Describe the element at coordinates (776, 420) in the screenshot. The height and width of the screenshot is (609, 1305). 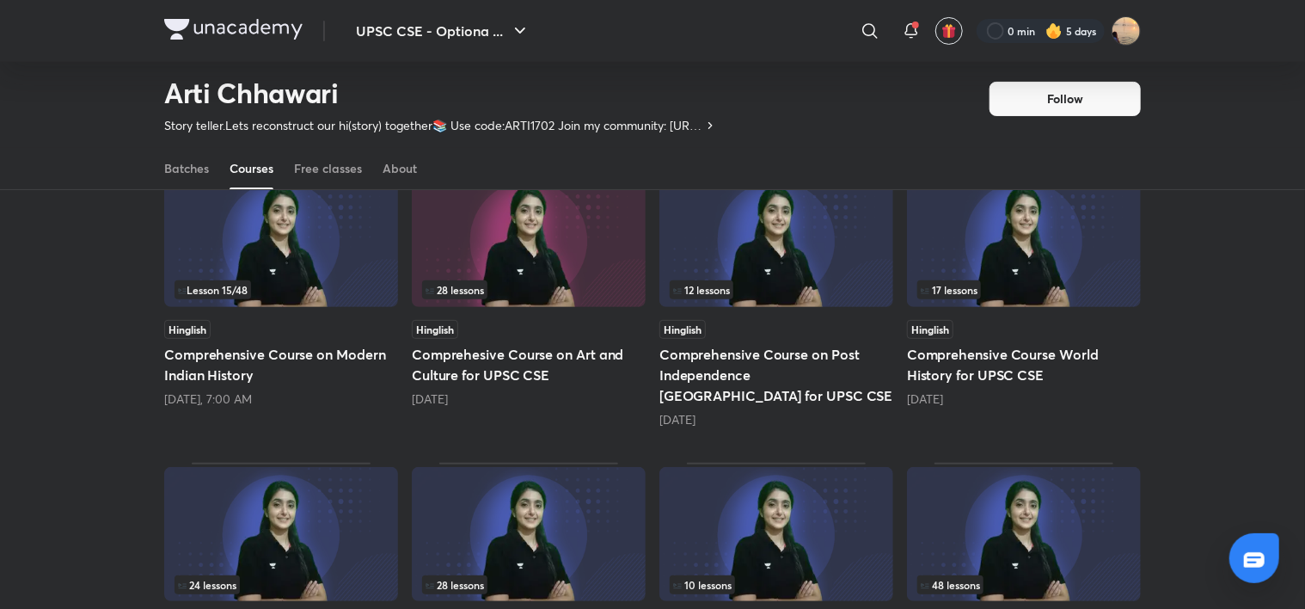
I see `div: 1 month ago` at that location.